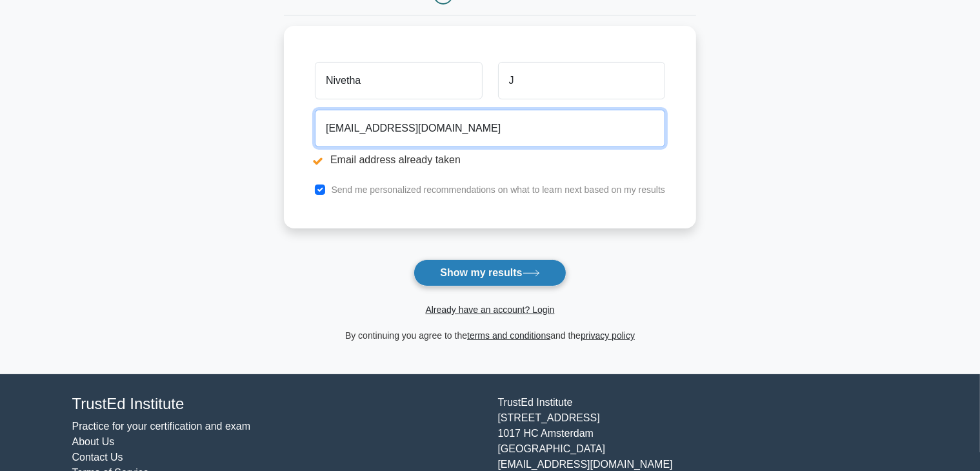 This screenshot has width=980, height=471. Describe the element at coordinates (490, 310) in the screenshot. I see `a: Already have an account? Login` at that location.